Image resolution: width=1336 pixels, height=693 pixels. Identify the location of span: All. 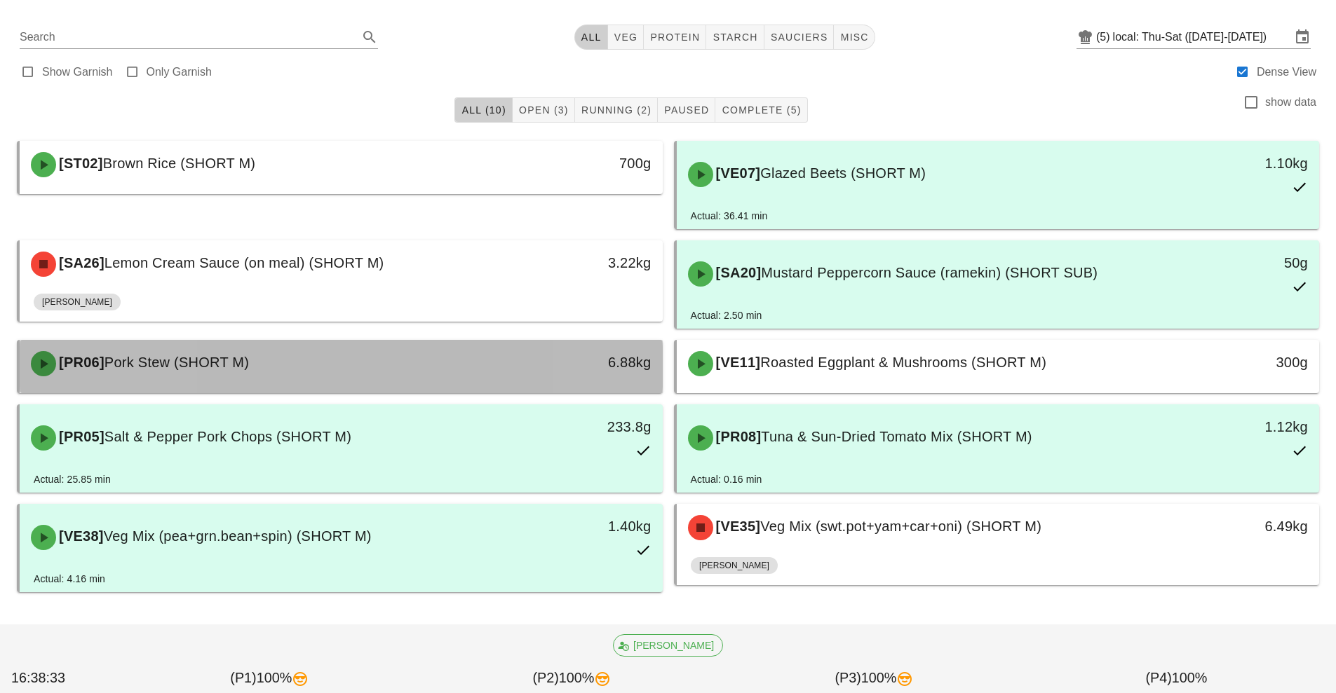
(591, 37).